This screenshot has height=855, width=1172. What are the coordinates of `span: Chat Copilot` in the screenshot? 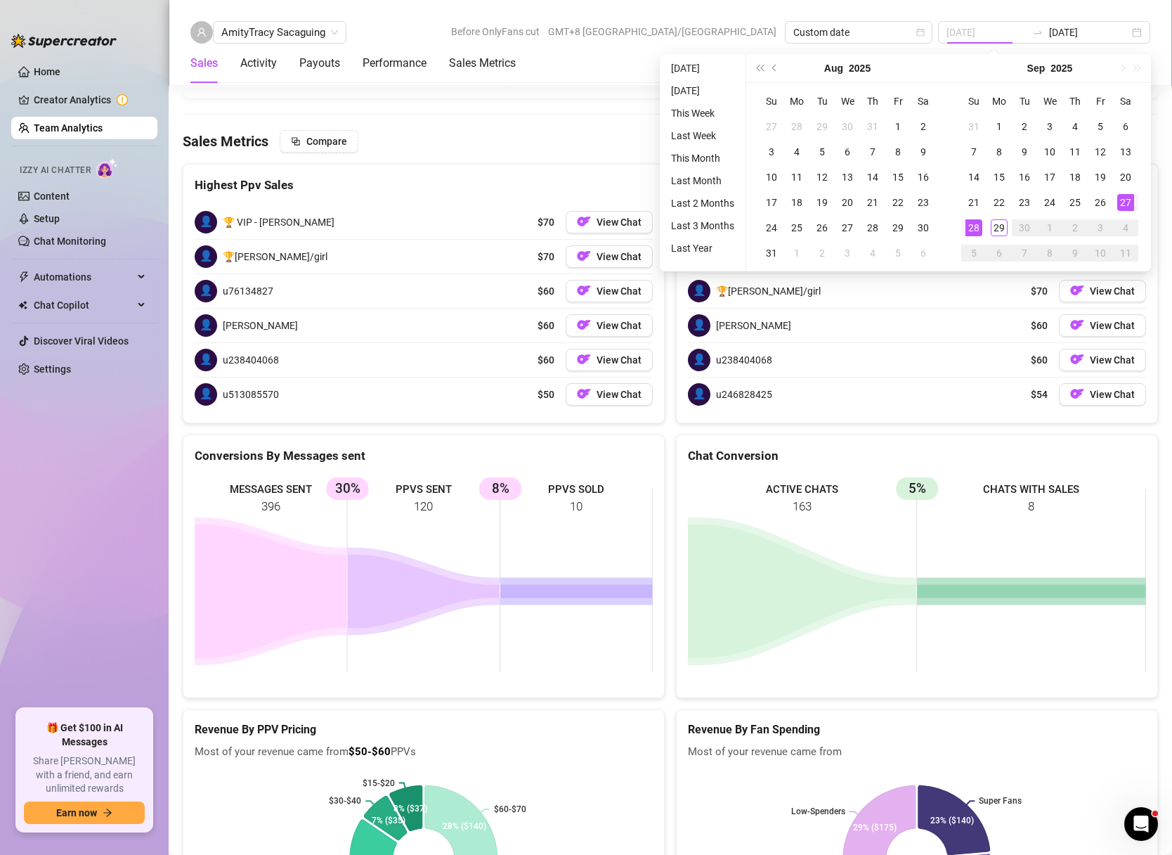 It's located at (84, 305).